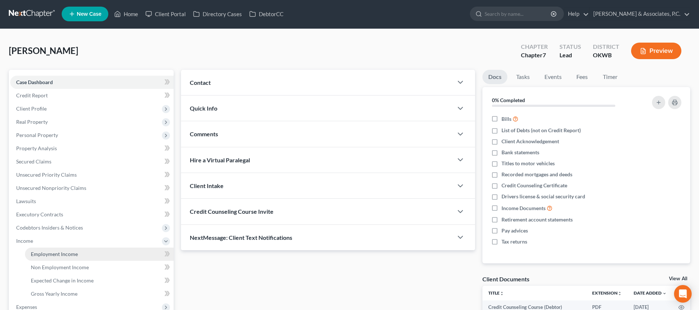  I want to click on input: Search by name..., so click(518, 14).